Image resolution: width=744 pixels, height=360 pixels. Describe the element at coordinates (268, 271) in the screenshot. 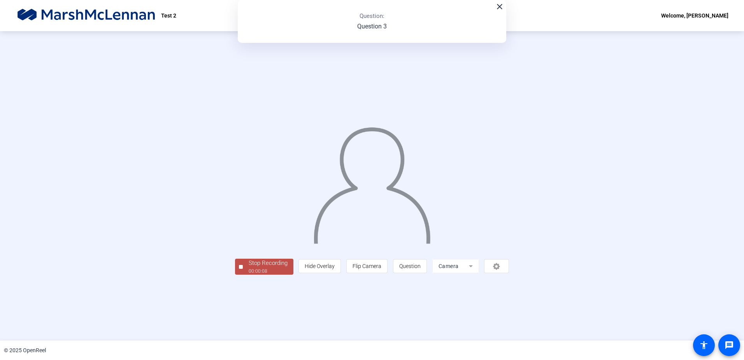

I see `div: 00:00:08` at that location.